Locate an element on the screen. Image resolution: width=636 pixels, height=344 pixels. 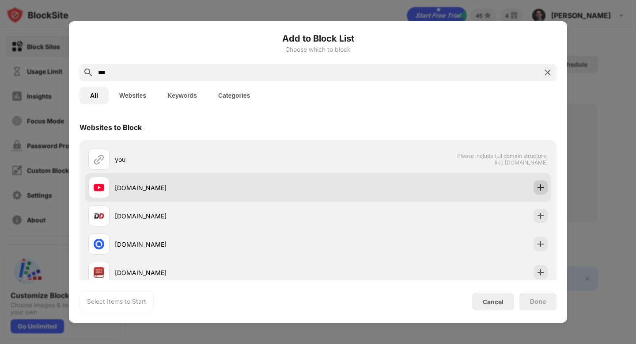
button: Keywords is located at coordinates (182, 95).